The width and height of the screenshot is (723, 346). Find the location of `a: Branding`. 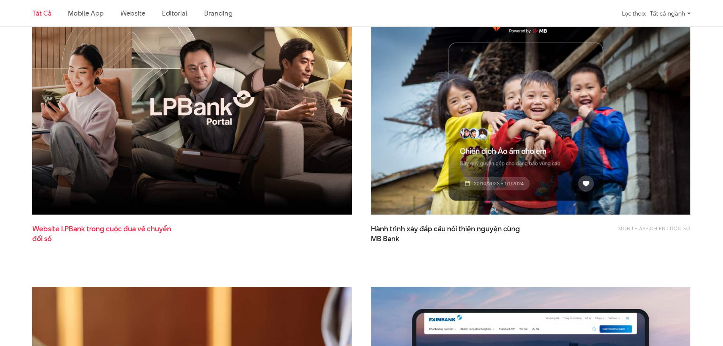

a: Branding is located at coordinates (218, 13).